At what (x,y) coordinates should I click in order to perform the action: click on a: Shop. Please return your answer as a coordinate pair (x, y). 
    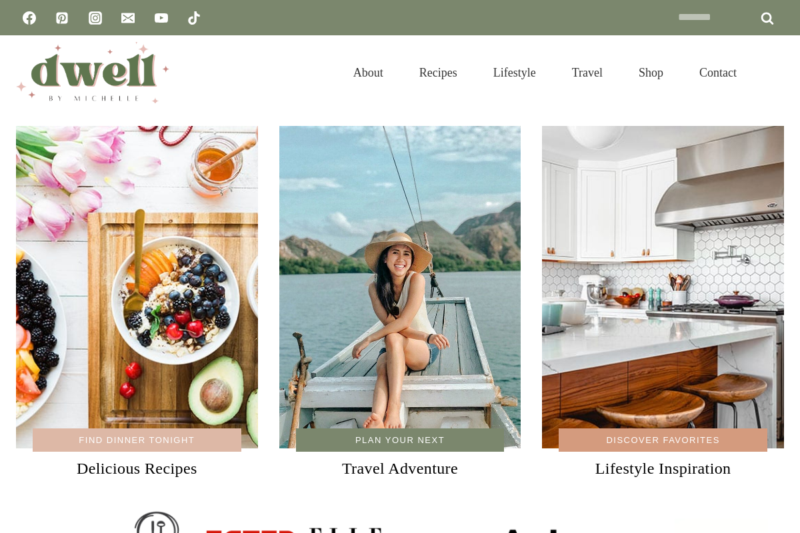
    Looking at the image, I should click on (651, 73).